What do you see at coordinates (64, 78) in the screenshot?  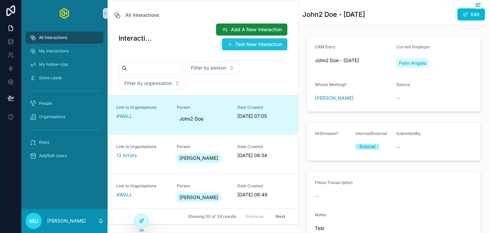 I see `a: Sales Leads` at bounding box center [64, 78].